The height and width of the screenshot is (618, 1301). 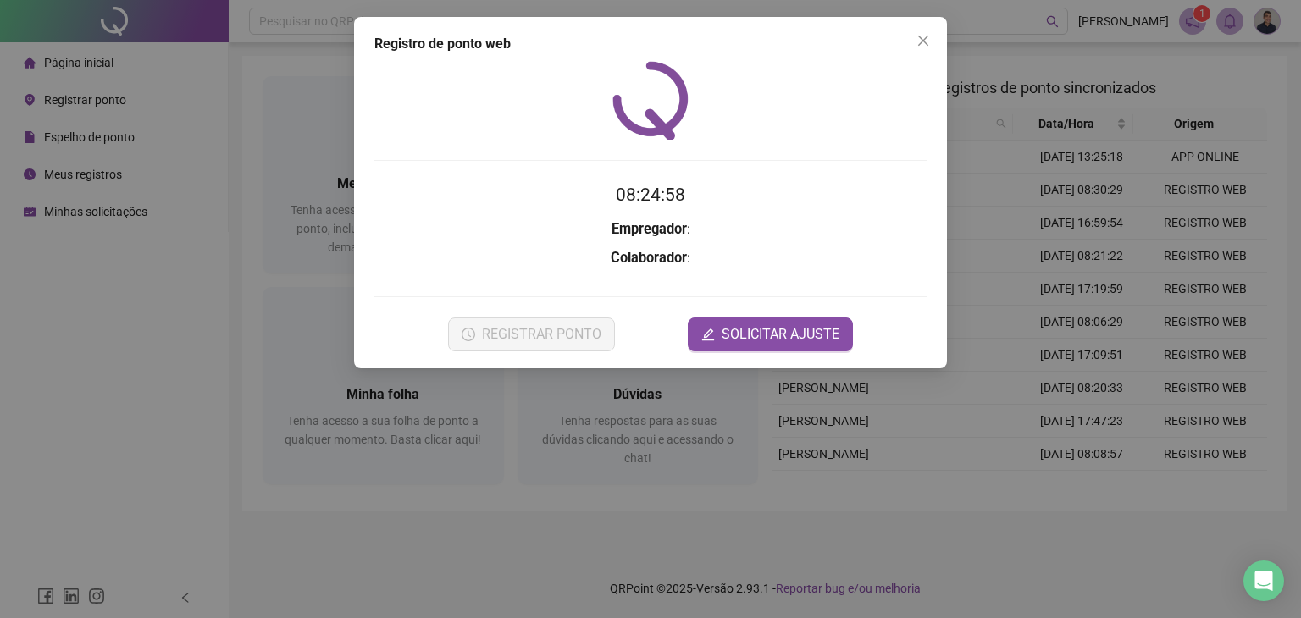 What do you see at coordinates (651, 195) in the screenshot?
I see `time: 08:24:58` at bounding box center [651, 195].